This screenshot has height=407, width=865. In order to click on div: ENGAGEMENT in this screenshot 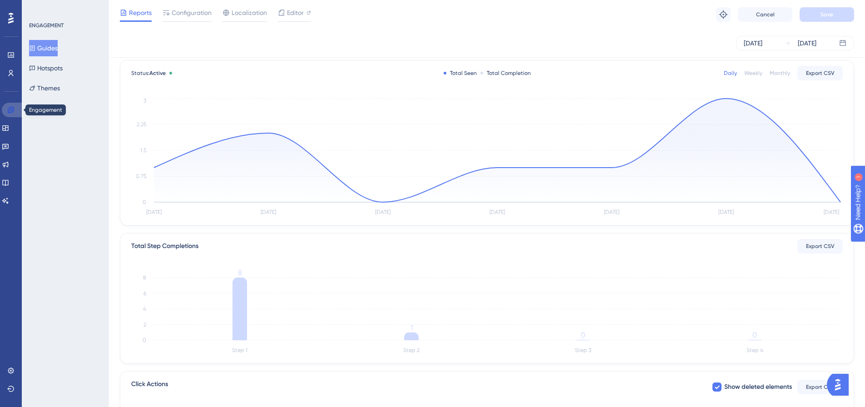, I will do `click(46, 25)`.